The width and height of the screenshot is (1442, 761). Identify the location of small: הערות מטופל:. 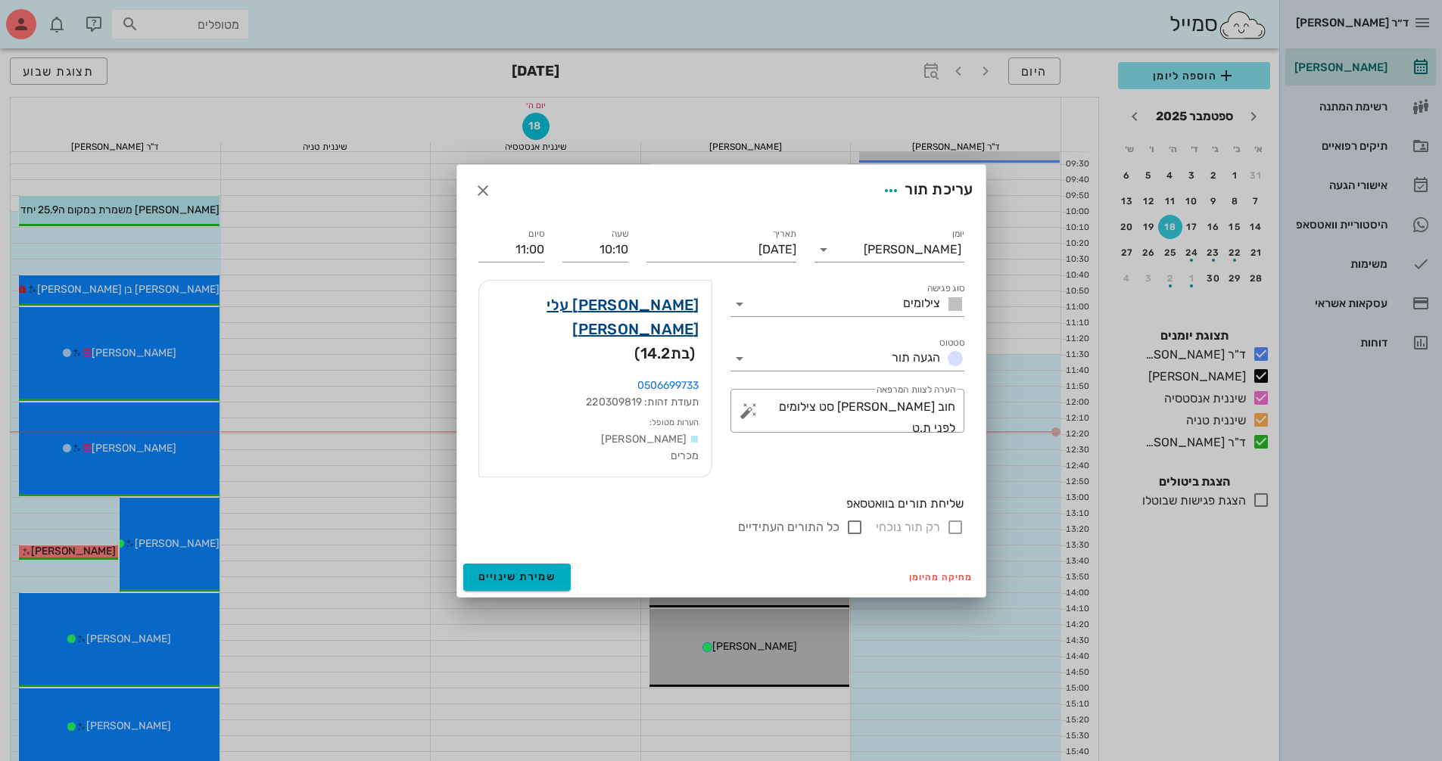
(674, 422).